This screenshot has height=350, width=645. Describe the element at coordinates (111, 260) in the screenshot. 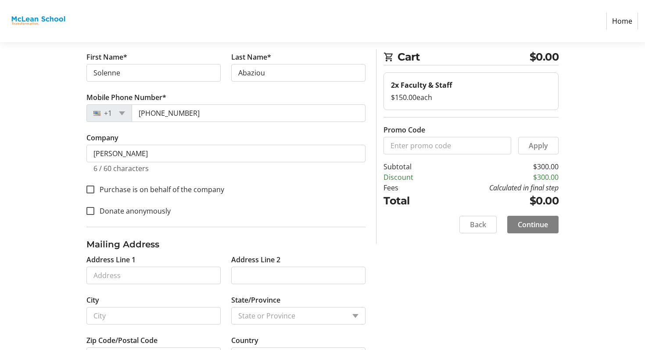

I see `label: Address Line 1` at that location.